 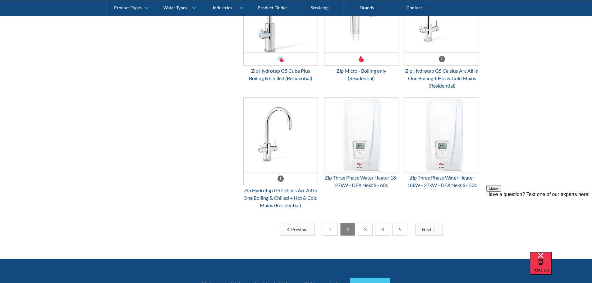 What do you see at coordinates (348, 229) in the screenshot?
I see `a: 2` at bounding box center [348, 229].